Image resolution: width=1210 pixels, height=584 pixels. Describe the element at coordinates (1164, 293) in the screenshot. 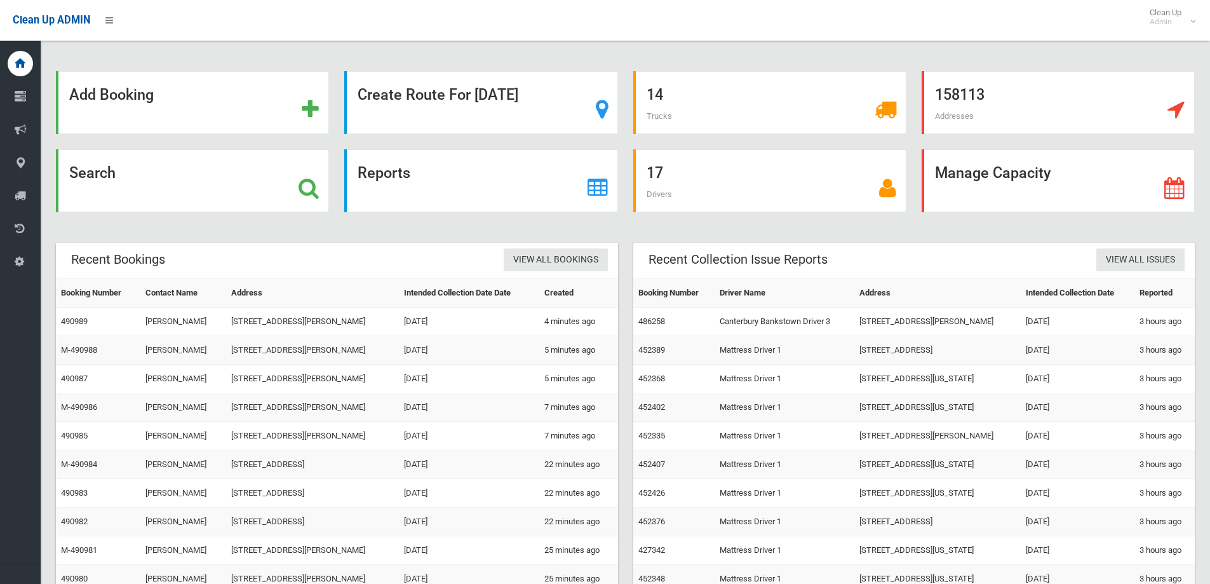

I see `th: Reported` at that location.